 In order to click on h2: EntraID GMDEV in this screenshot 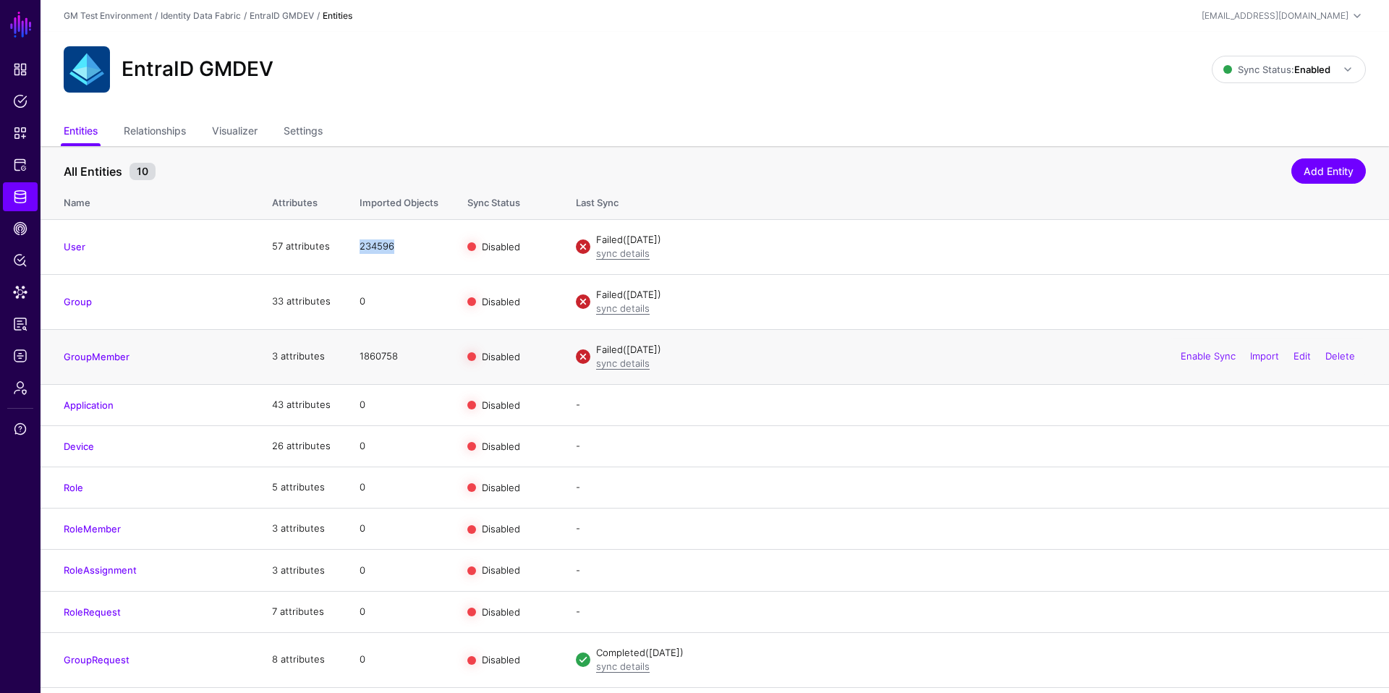, I will do `click(197, 69)`.